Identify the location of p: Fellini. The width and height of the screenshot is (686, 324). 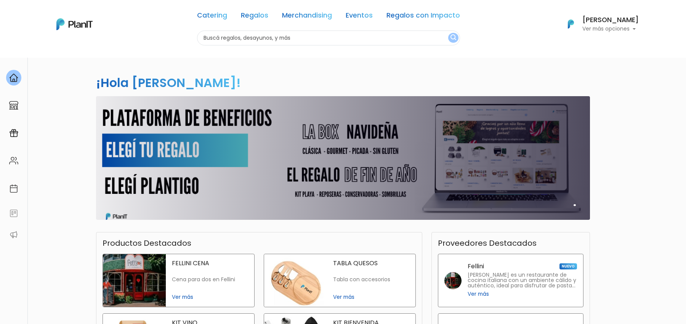
(476, 266).